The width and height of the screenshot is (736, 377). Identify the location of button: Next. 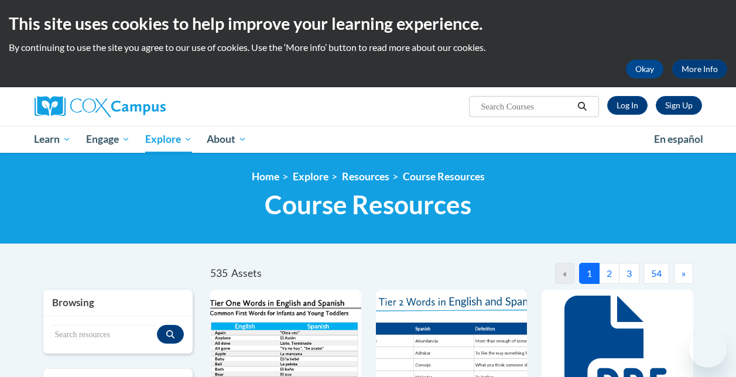
(683, 274).